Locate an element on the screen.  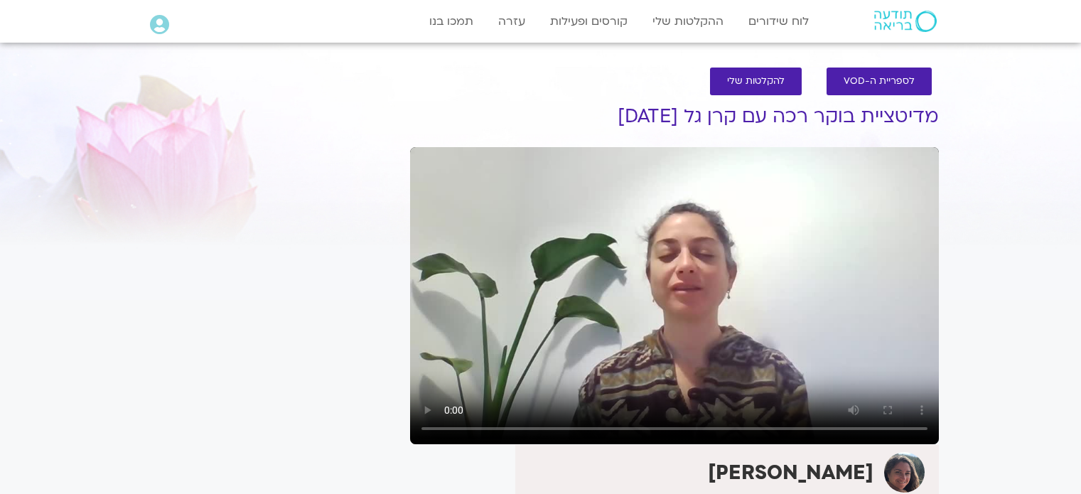
span: להקלטות שלי is located at coordinates (755, 81).